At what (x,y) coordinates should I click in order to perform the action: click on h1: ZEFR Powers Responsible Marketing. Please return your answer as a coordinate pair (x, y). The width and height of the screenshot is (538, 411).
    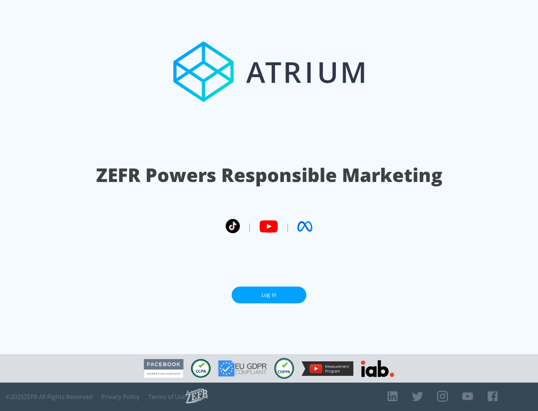
    Looking at the image, I should click on (269, 175).